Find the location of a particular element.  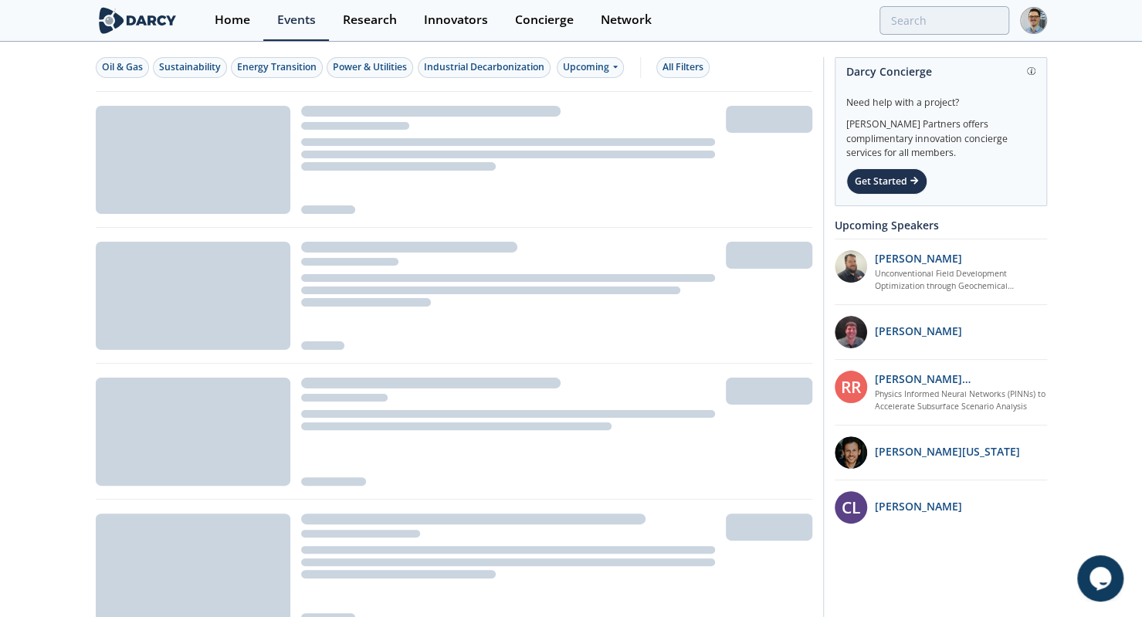

div: All Filters is located at coordinates (683, 67).